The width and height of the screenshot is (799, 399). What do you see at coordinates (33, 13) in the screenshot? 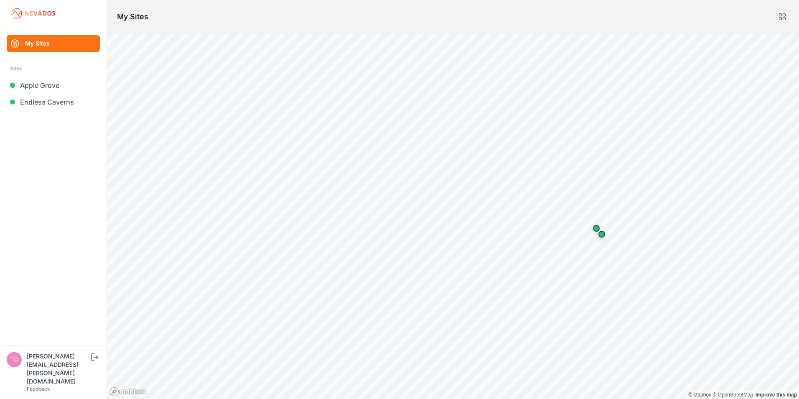
I see `img: Nevados` at bounding box center [33, 13].